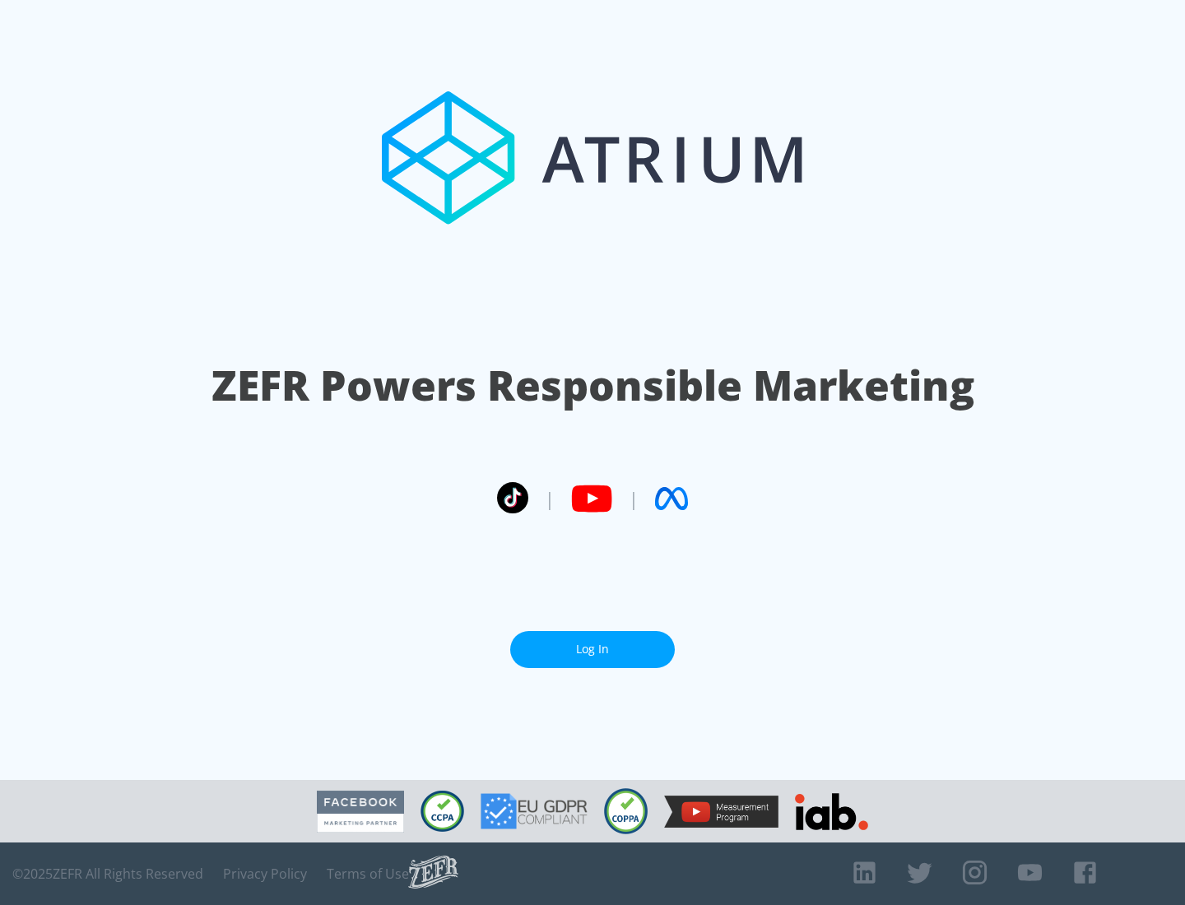 This screenshot has height=905, width=1185. I want to click on a: Log In, so click(593, 649).